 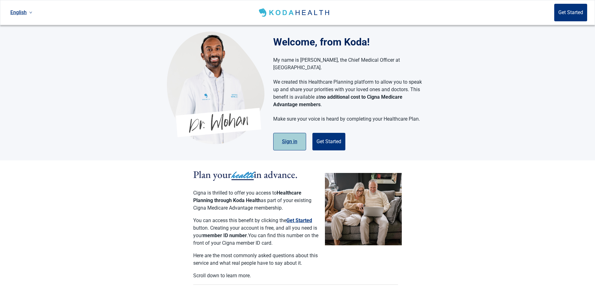 I want to click on span: in advance., so click(x=276, y=175).